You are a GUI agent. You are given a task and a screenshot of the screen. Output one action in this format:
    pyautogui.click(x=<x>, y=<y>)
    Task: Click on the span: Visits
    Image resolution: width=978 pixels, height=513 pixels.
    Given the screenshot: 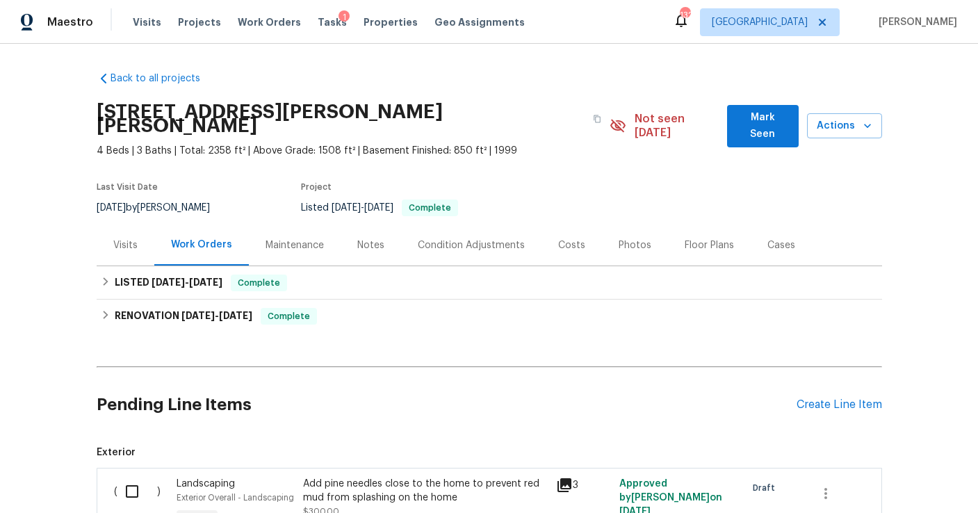 What is the action you would take?
    pyautogui.click(x=147, y=22)
    